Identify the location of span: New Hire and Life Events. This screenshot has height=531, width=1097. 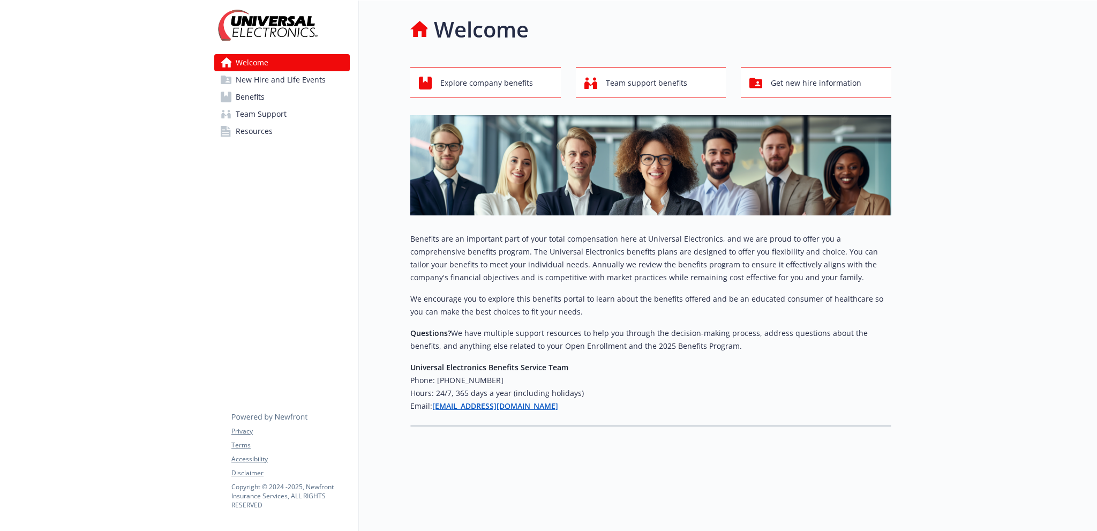
(281, 80).